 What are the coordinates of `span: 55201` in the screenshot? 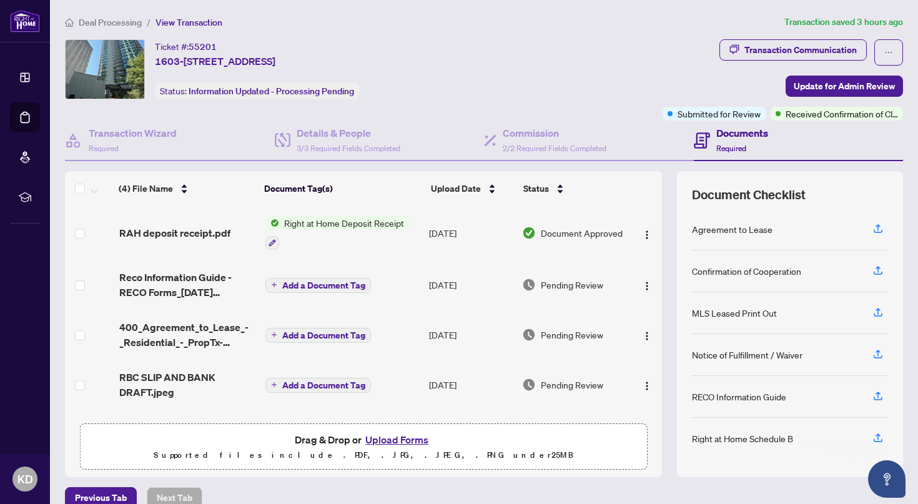 It's located at (202, 47).